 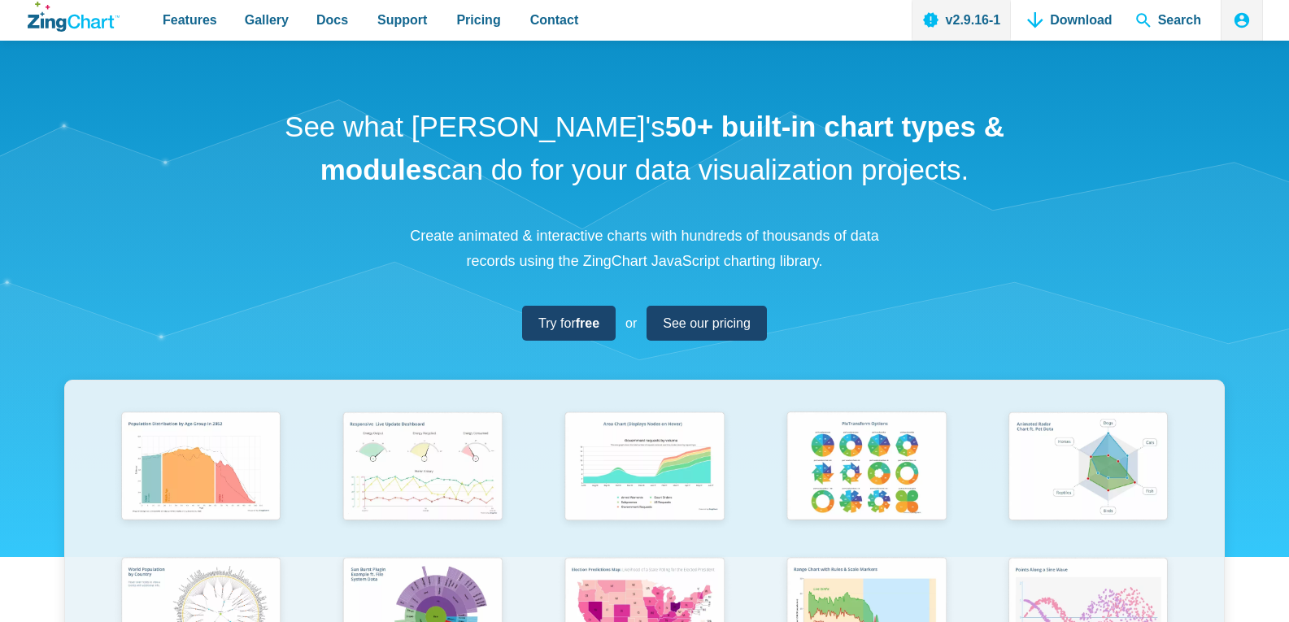 I want to click on span: or, so click(x=631, y=323).